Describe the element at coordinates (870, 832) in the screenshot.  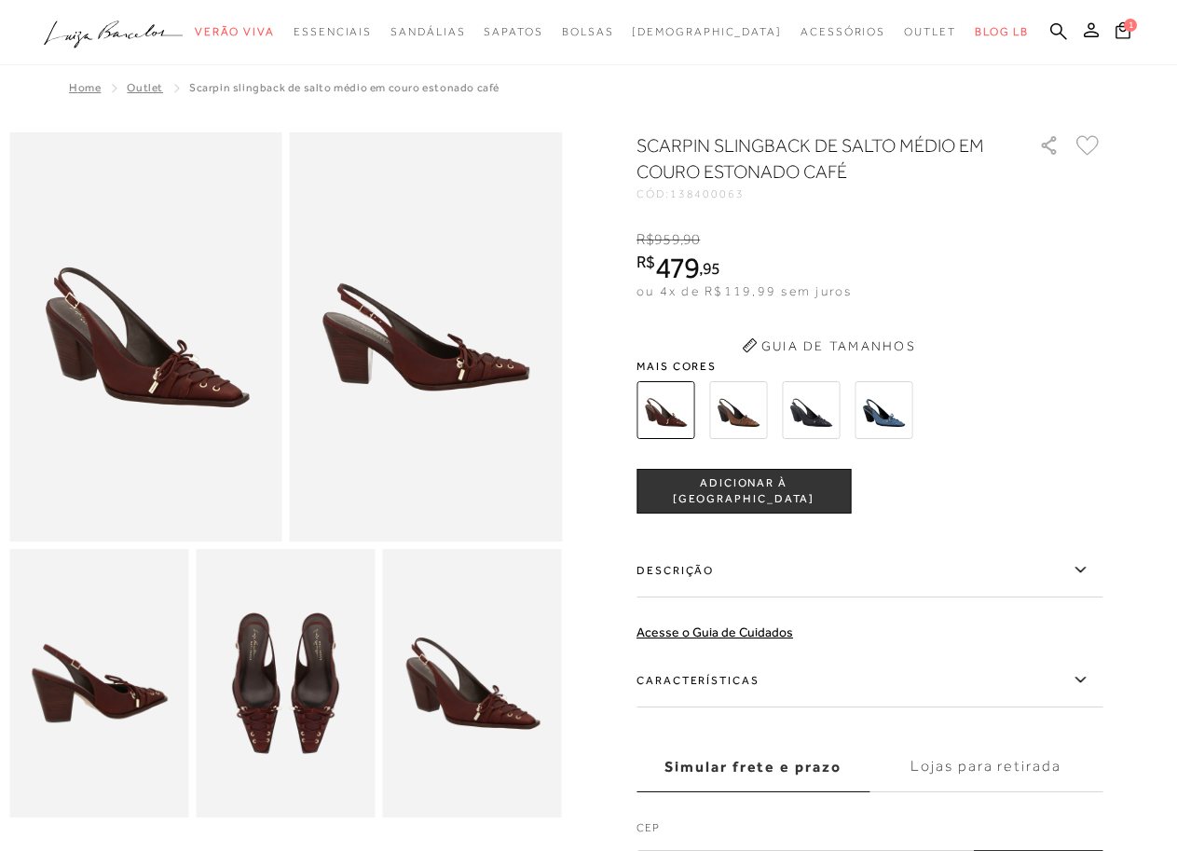
I see `label: CEP` at that location.